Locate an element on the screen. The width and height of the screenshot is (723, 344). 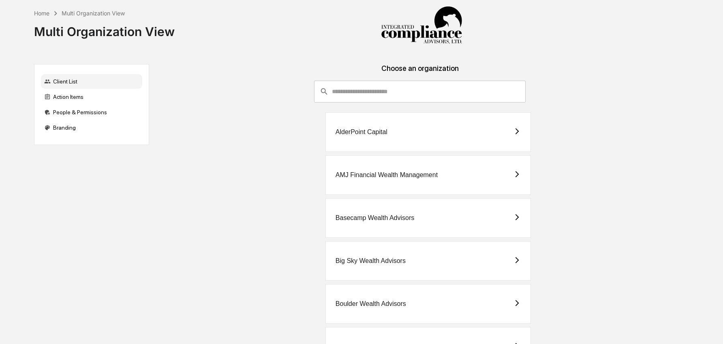
div: AMJ Financial Wealth Management is located at coordinates (386, 175).